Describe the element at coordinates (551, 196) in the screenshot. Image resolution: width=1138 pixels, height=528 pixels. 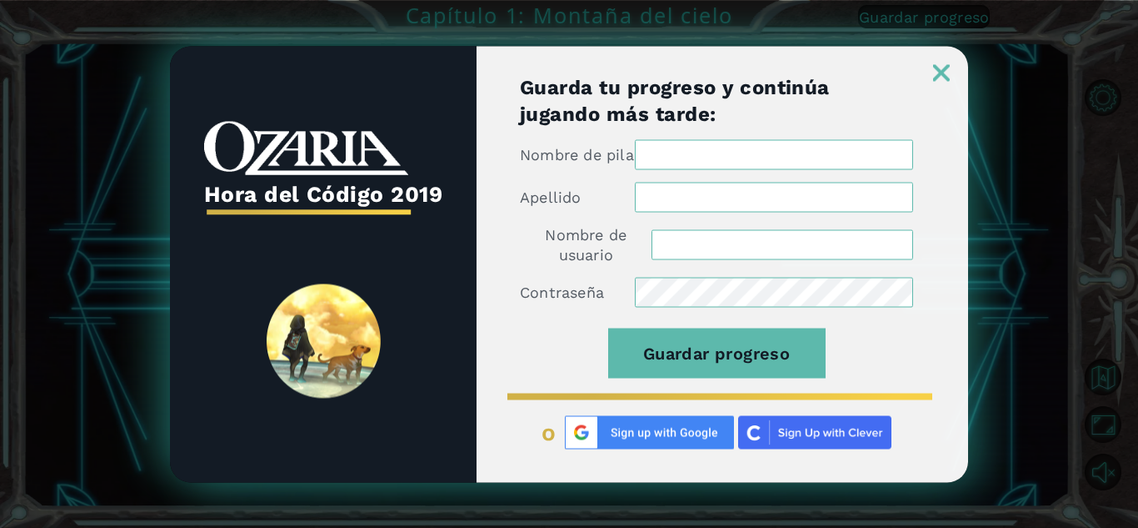
I see `font: Apellido` at that location.